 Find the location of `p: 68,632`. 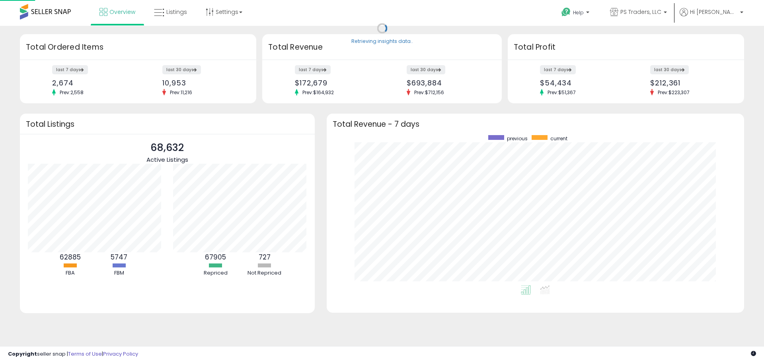

p: 68,632 is located at coordinates (167, 148).